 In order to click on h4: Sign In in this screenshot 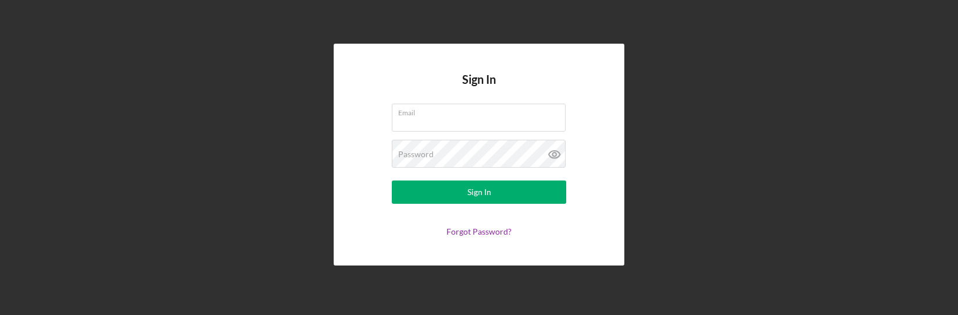, I will do `click(479, 88)`.